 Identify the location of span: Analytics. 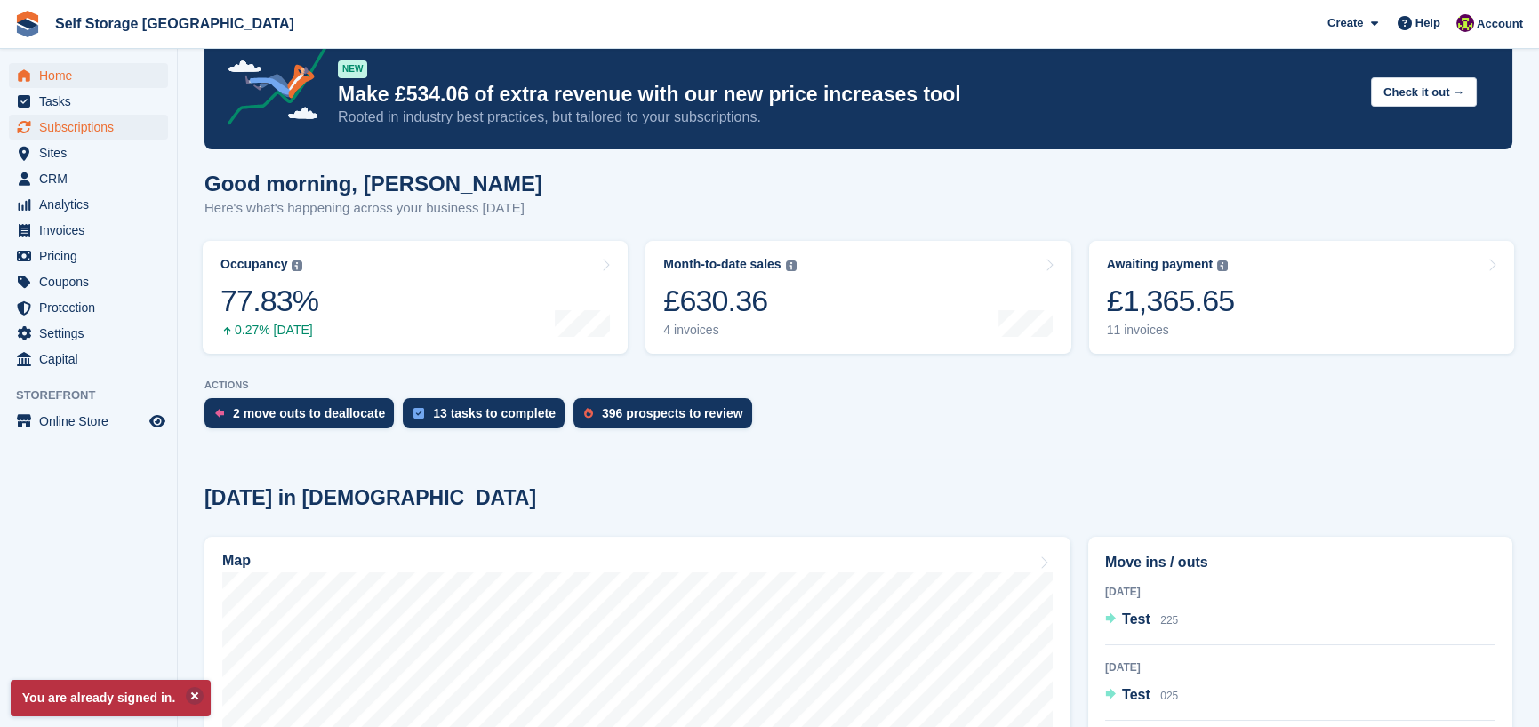
(92, 204).